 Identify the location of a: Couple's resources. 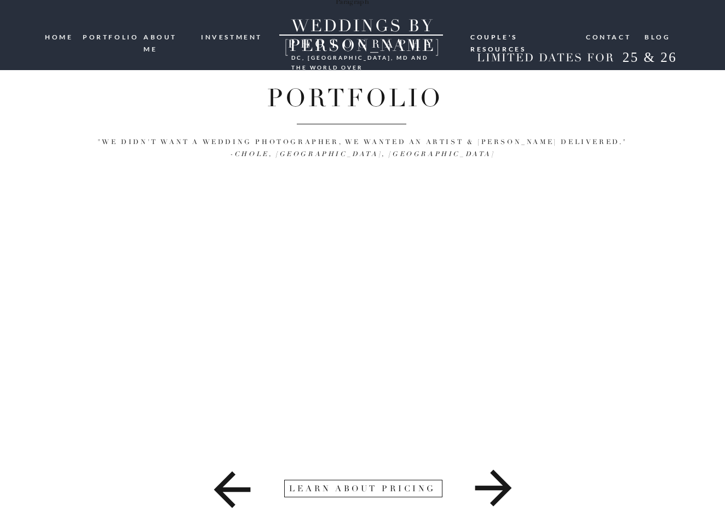
(523, 36).